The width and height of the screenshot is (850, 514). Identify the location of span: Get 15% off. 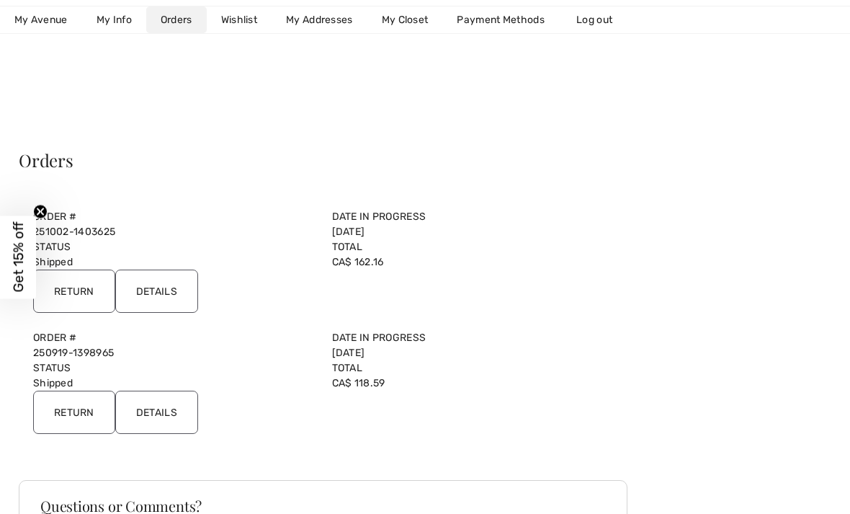
(18, 257).